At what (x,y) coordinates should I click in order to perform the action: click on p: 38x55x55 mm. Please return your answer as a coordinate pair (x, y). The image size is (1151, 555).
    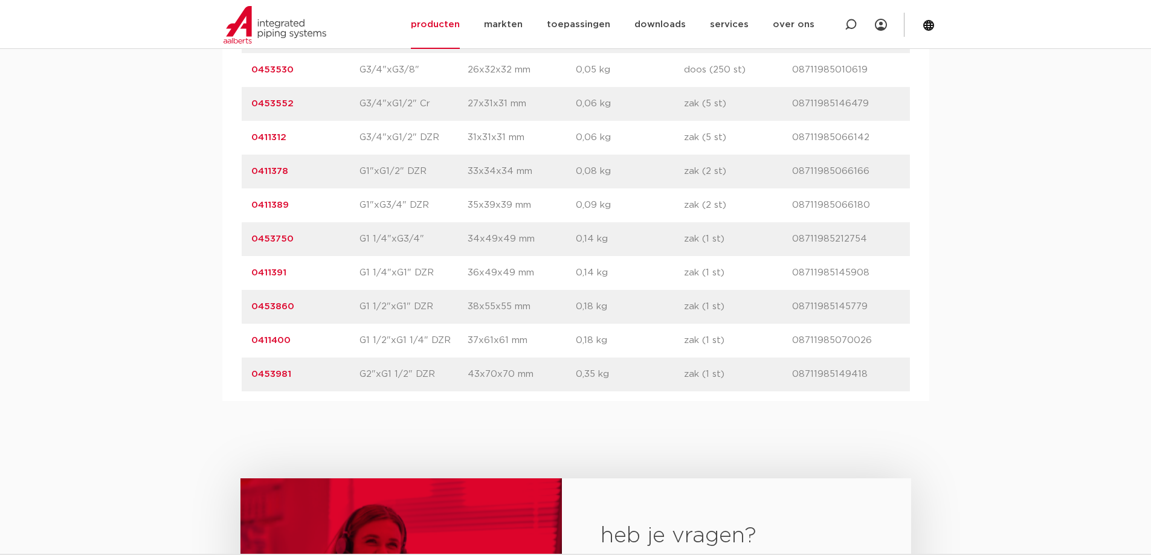
    Looking at the image, I should click on (521, 307).